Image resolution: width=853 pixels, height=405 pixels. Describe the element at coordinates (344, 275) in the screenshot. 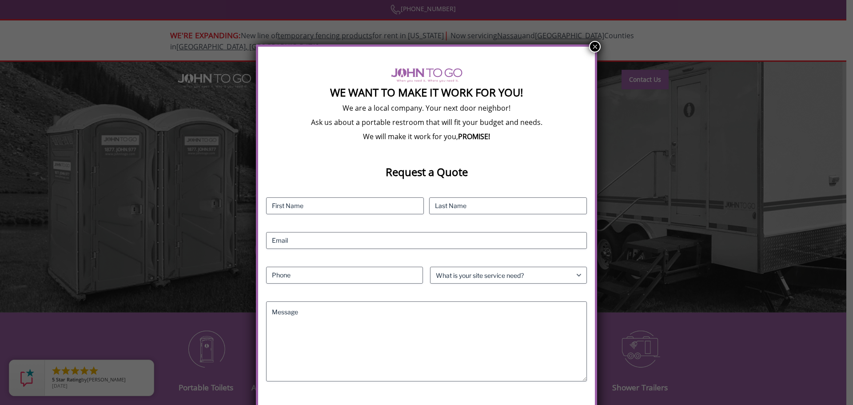

I see `input: Phone` at that location.